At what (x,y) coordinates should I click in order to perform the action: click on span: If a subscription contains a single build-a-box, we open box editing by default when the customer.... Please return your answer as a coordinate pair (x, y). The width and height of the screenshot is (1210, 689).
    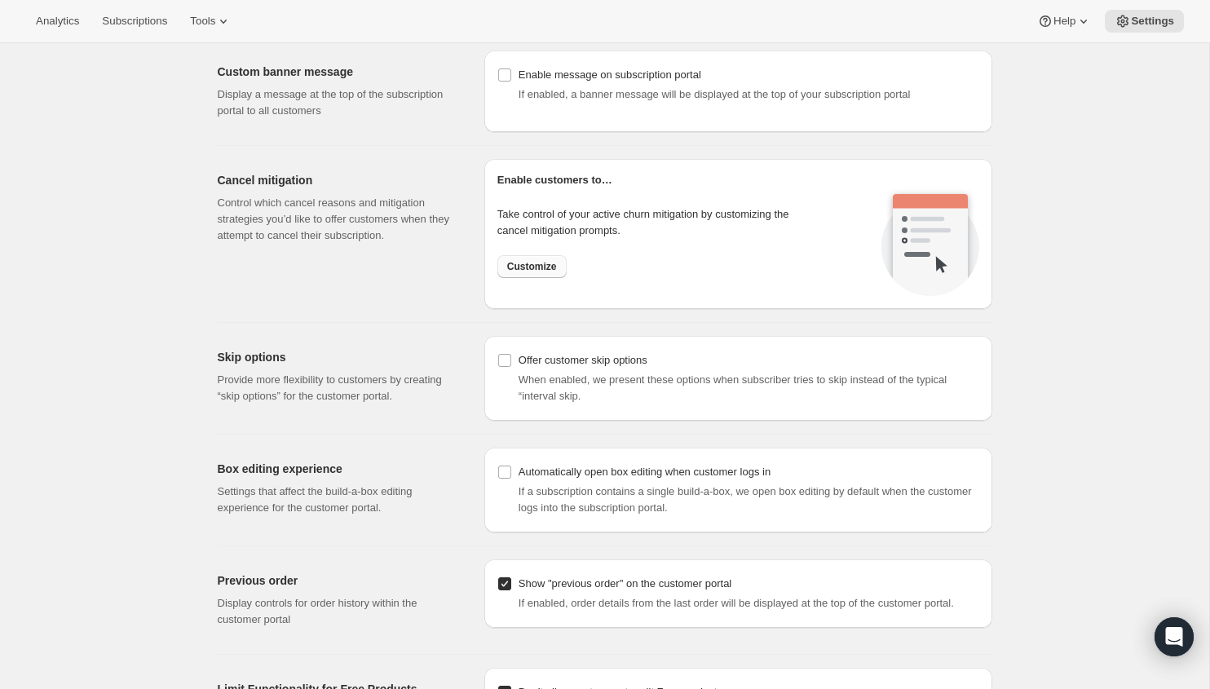
    Looking at the image, I should click on (745, 499).